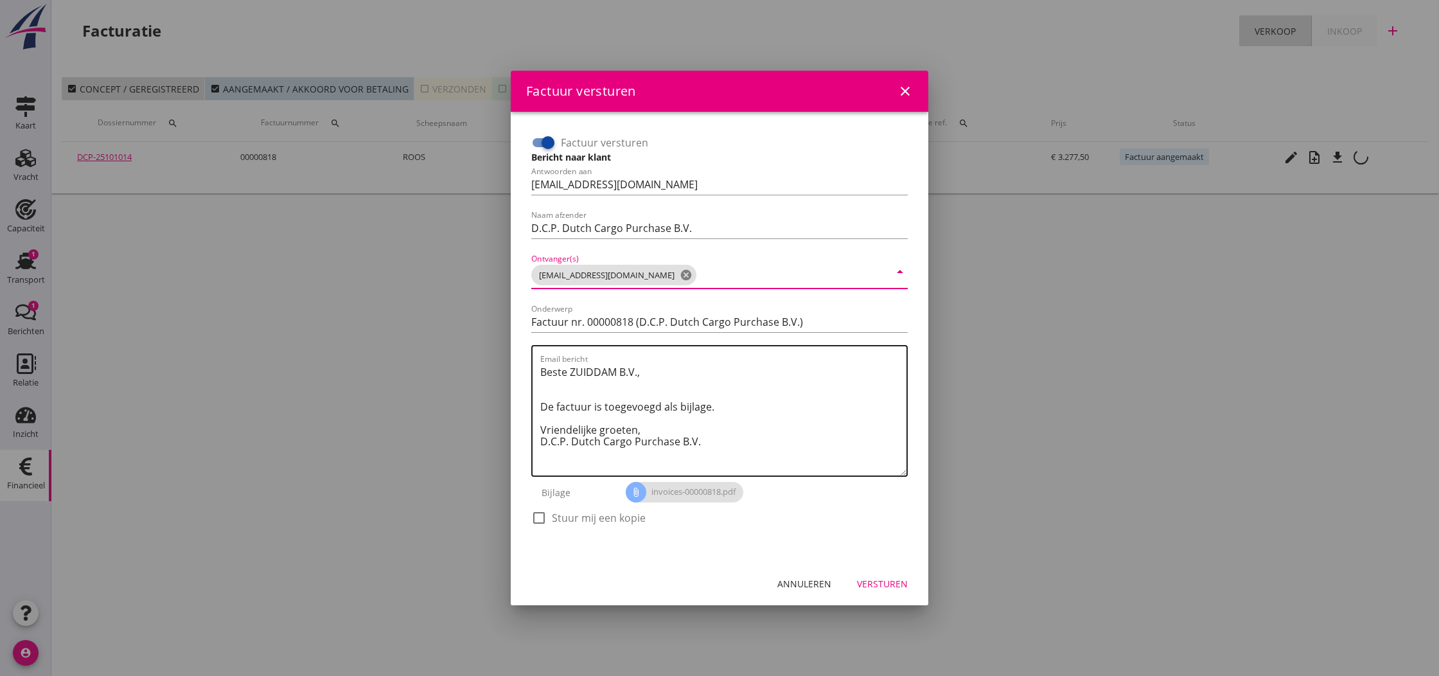 The image size is (1439, 676). I want to click on div: Versturen, so click(882, 583).